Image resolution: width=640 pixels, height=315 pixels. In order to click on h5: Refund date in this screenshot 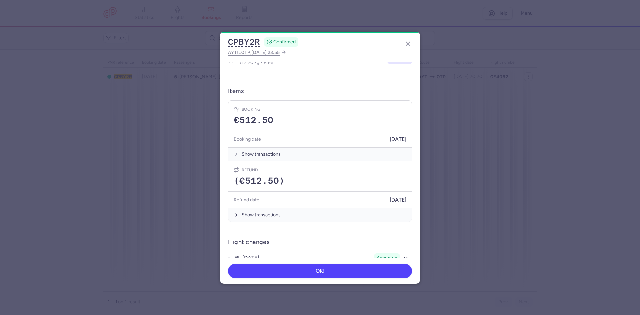, I will do `click(246, 200)`.